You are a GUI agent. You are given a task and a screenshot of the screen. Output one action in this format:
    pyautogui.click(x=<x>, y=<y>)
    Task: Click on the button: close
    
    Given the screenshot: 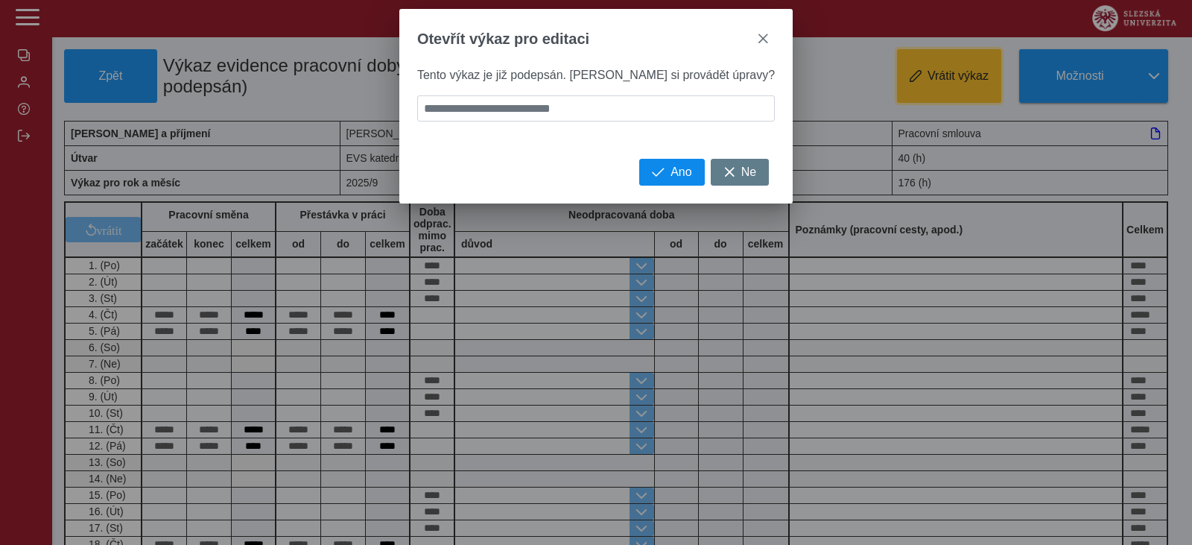 What is the action you would take?
    pyautogui.click(x=763, y=39)
    